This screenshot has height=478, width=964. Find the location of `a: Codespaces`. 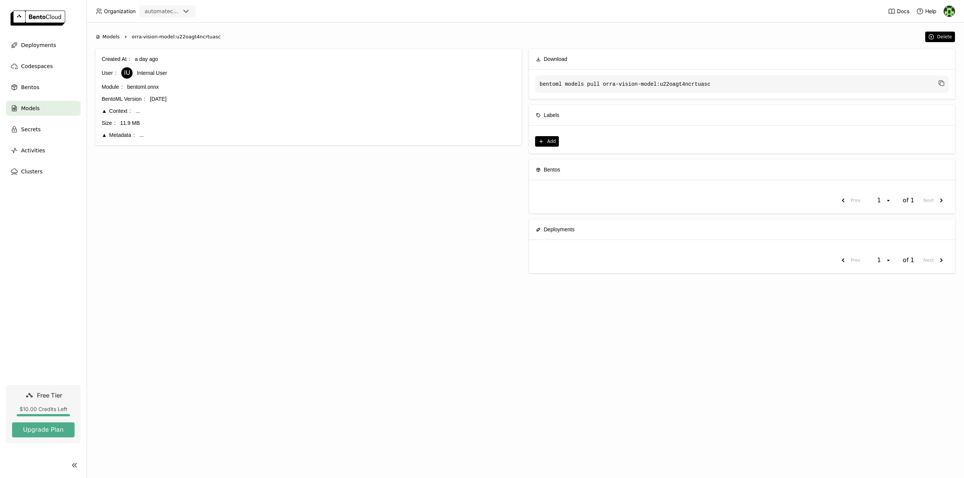

a: Codespaces is located at coordinates (43, 66).